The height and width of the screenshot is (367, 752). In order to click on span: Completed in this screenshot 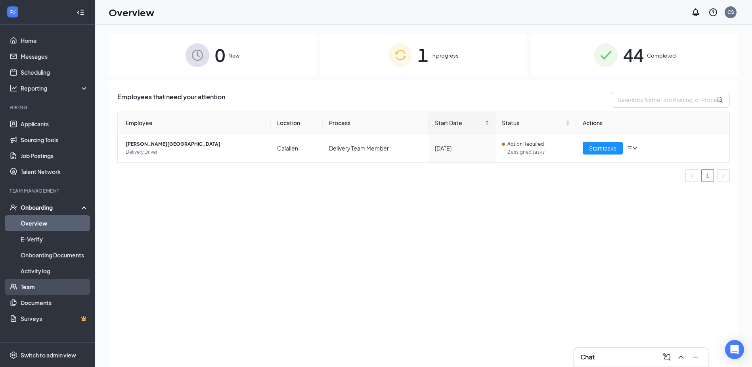, I will do `click(662, 56)`.